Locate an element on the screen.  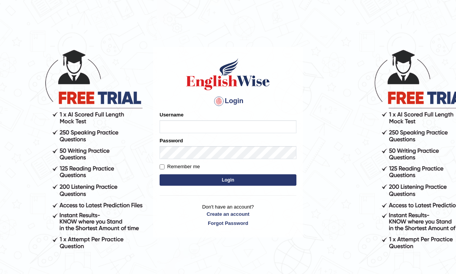
label: Password is located at coordinates (171, 140).